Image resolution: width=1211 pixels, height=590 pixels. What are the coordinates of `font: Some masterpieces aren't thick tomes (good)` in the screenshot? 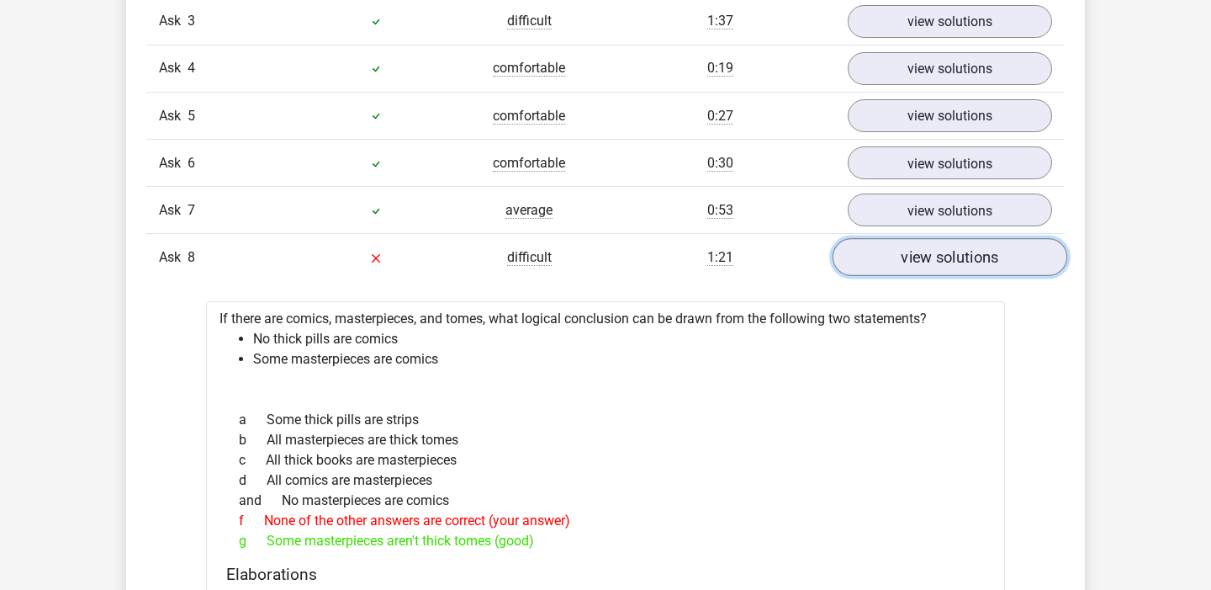 It's located at (400, 540).